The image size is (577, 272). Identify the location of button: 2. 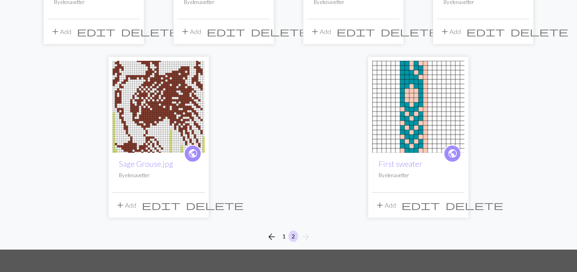
(293, 236).